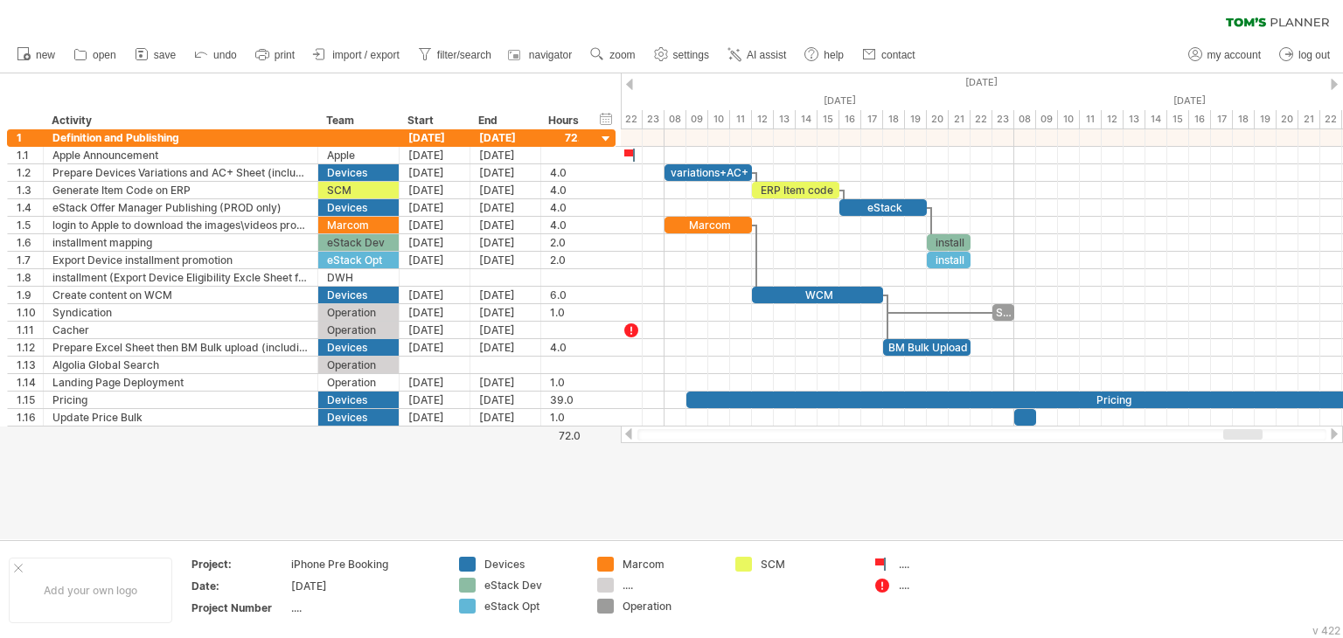 Image resolution: width=1343 pixels, height=638 pixels. Describe the element at coordinates (30, 312) in the screenshot. I see `div: 1.10` at that location.